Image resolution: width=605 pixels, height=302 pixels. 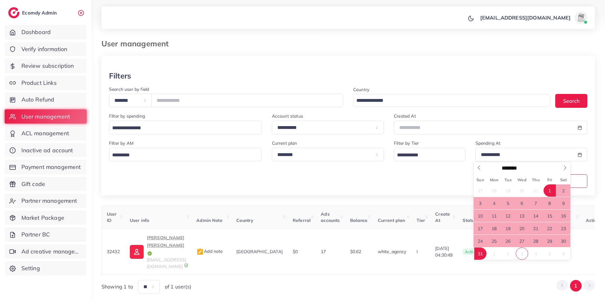 What do you see at coordinates (550, 203) in the screenshot?
I see `span: August 8, 2025` at bounding box center [550, 203].